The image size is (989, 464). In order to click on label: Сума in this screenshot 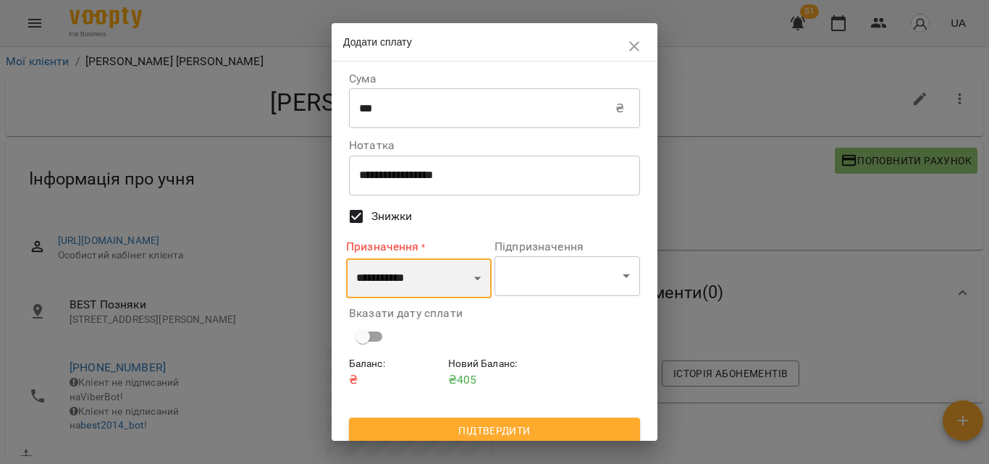, I will do `click(494, 79)`.